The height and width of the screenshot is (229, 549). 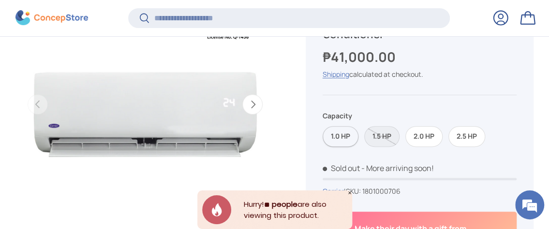 I want to click on p: - More arriving soon!, so click(x=397, y=168).